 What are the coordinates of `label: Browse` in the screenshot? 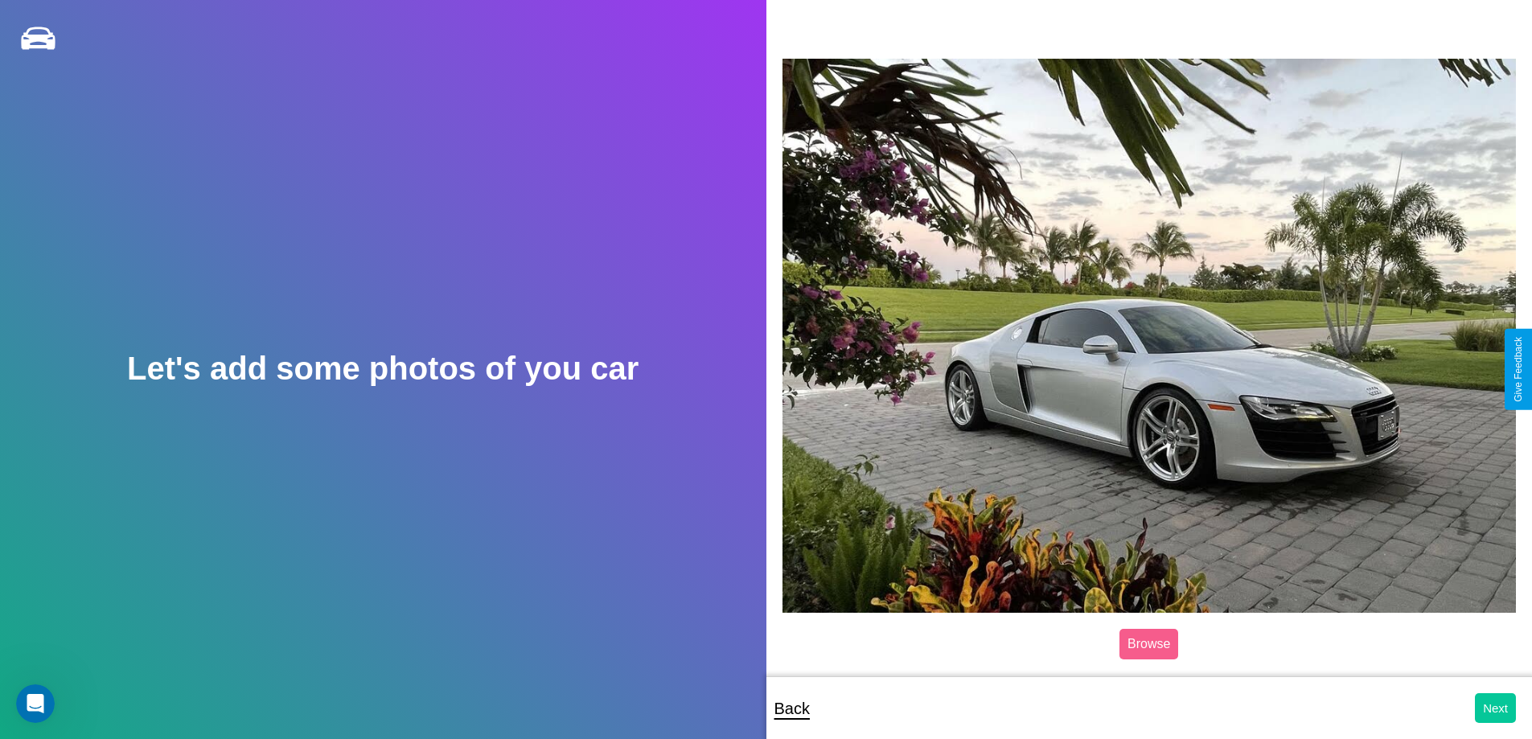 It's located at (1149, 644).